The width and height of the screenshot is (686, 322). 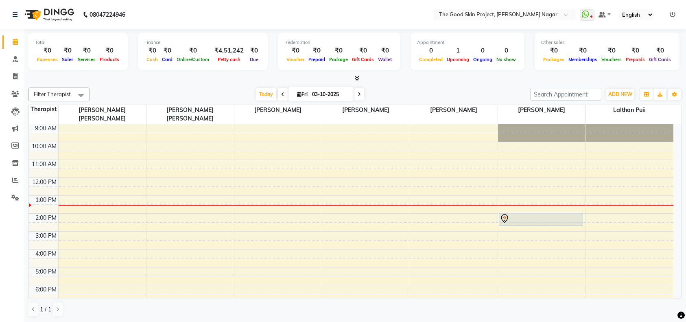 What do you see at coordinates (152, 59) in the screenshot?
I see `span: Cash` at bounding box center [152, 59].